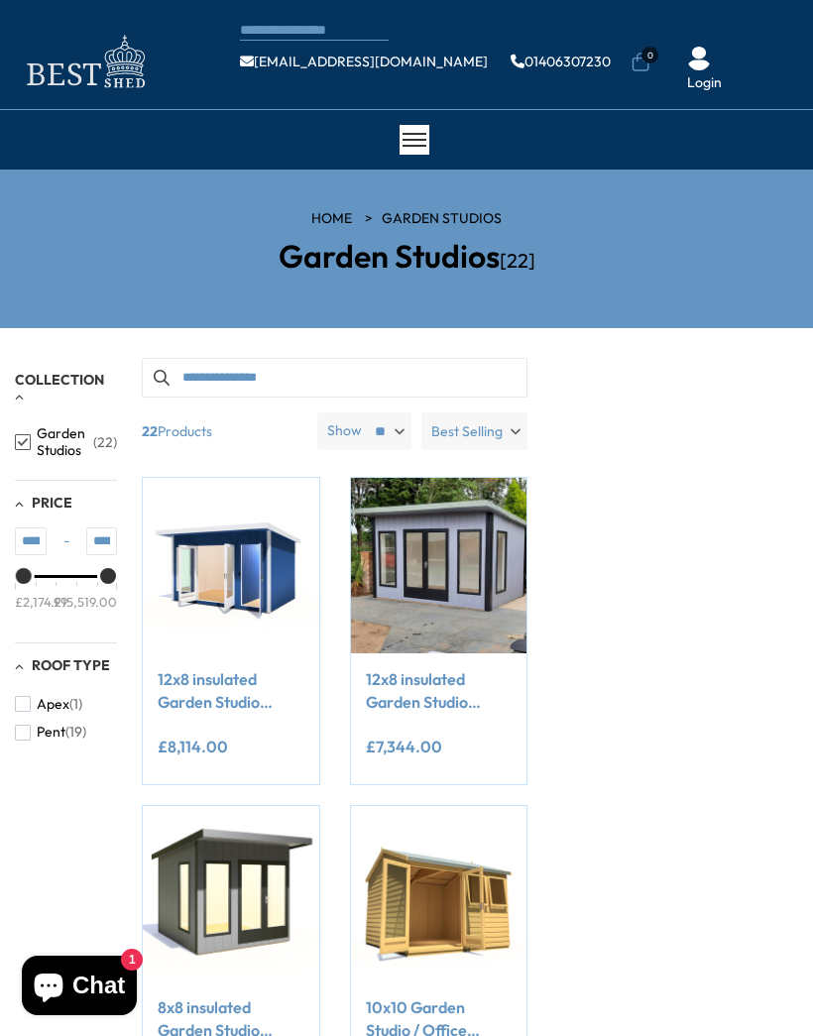  What do you see at coordinates (404, 747) in the screenshot?
I see `ins: £7,344.00` at bounding box center [404, 747].